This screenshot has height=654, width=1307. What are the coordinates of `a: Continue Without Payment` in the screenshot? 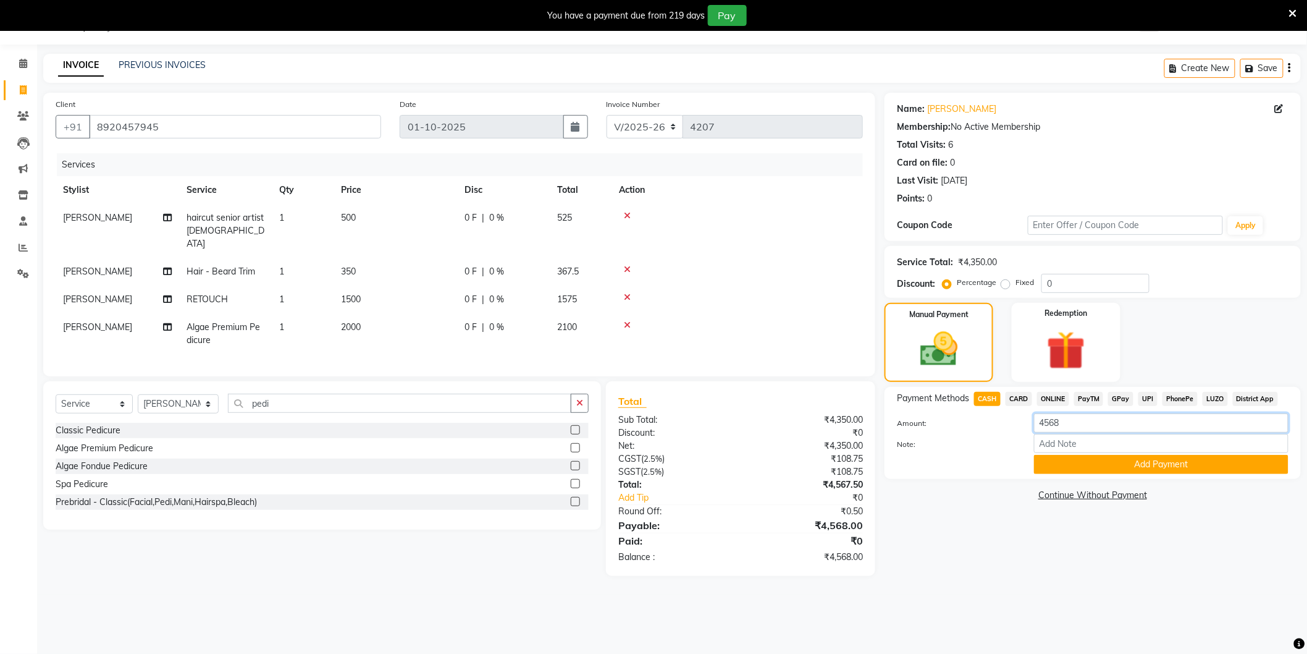 It's located at (1093, 495).